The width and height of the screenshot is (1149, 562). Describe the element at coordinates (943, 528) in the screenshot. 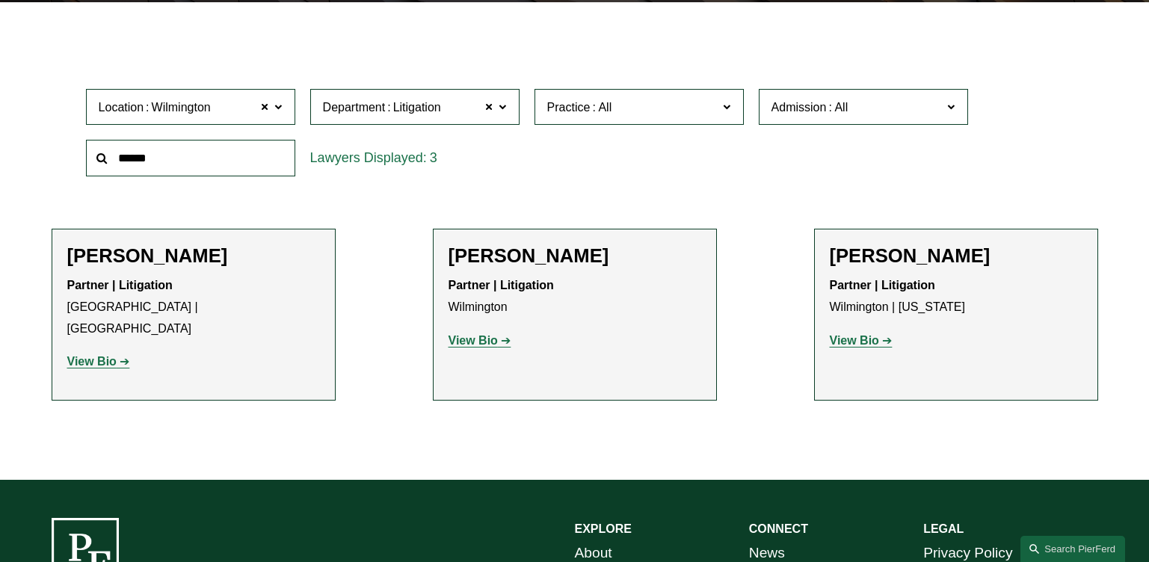

I see `strong: LEGAL` at that location.